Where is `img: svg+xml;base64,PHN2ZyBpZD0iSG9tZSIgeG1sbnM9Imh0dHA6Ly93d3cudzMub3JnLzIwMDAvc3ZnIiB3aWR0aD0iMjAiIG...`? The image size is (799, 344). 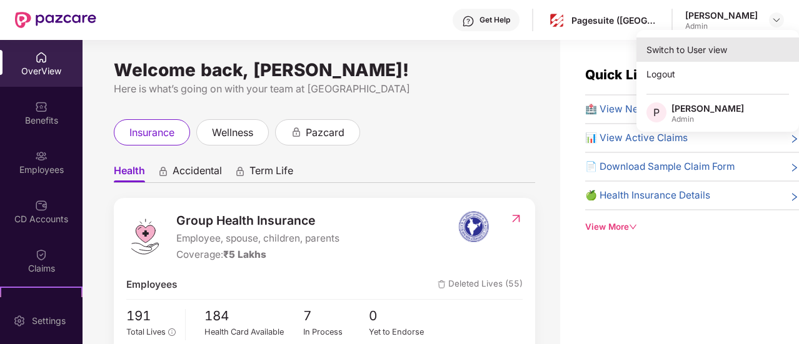 img: svg+xml;base64,PHN2ZyBpZD0iSG9tZSIgeG1sbnM9Imh0dHA6Ly93d3cudzMub3JnLzIwMDAvc3ZnIiB3aWR0aD0iMjAiIG... is located at coordinates (41, 57).